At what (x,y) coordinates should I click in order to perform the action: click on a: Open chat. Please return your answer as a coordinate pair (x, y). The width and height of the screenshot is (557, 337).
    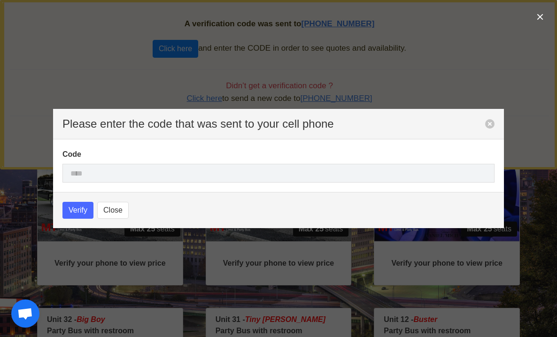
    Looking at the image, I should click on (25, 314).